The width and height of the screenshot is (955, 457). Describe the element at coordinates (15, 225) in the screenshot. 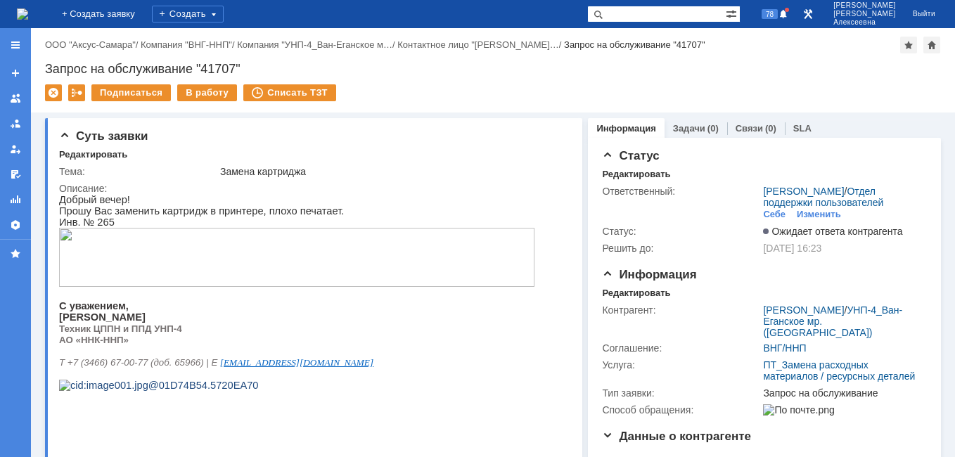

I see `a: Настройки` at that location.